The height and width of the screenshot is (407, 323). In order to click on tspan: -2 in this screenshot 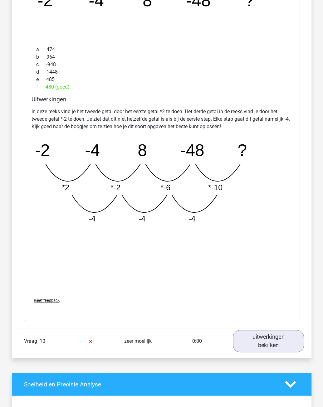, I will do `click(42, 150)`.